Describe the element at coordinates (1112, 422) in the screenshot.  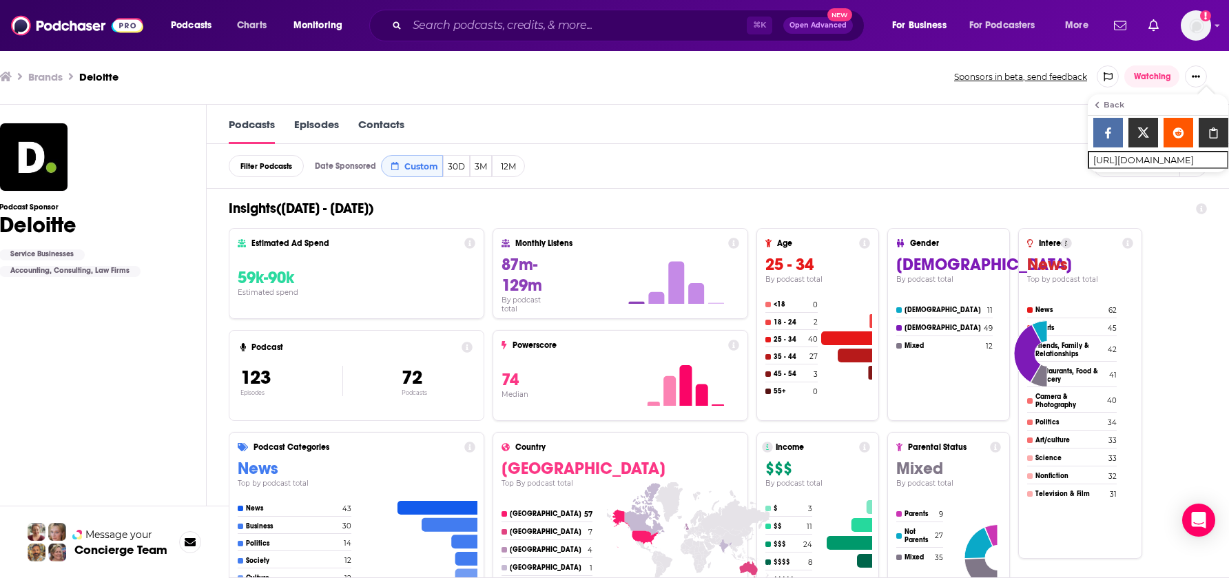
I see `h4: 34` at that location.